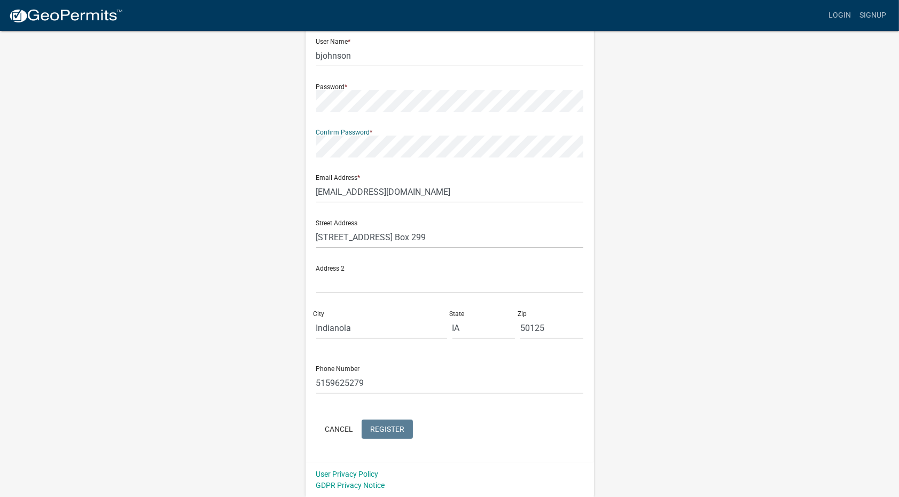 The image size is (899, 497). Describe the element at coordinates (350, 485) in the screenshot. I see `a: GDPR Privacy Notice` at that location.